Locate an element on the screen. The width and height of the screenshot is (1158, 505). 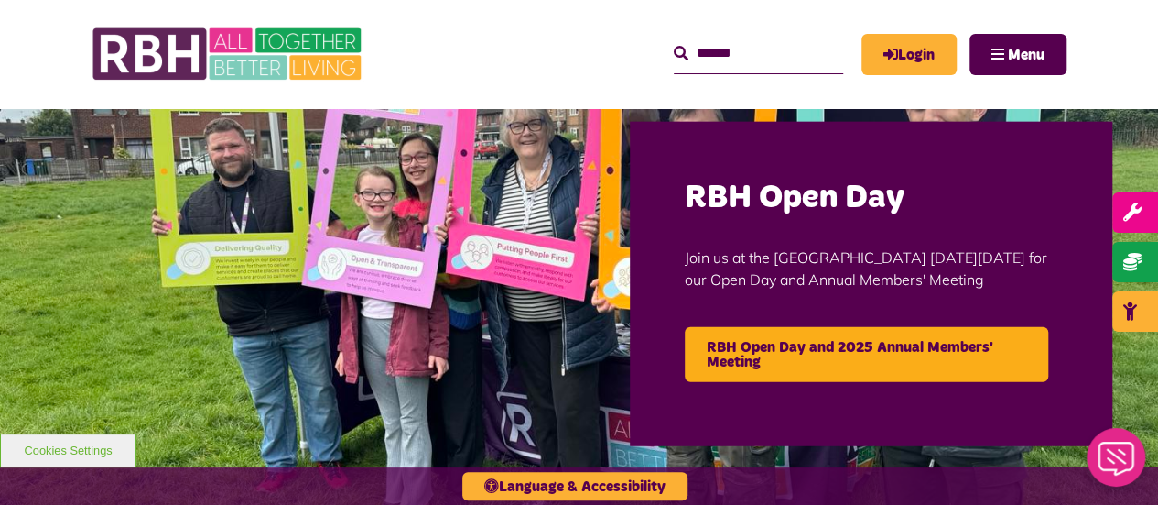
button: Language & Accessibility is located at coordinates (575, 485).